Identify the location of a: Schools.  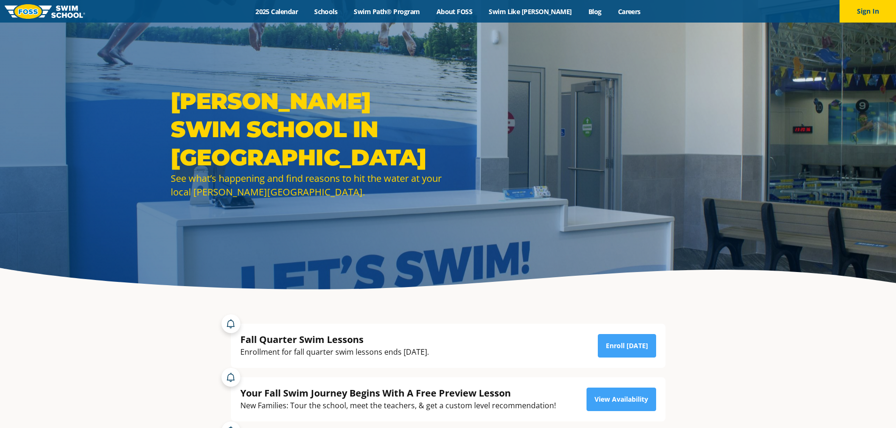
(326, 11).